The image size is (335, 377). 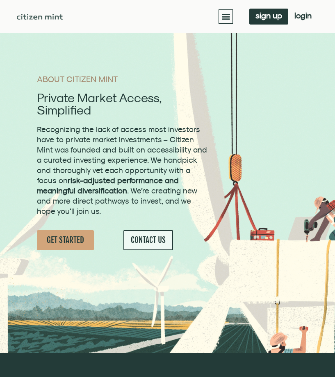 What do you see at coordinates (268, 16) in the screenshot?
I see `a: sign up` at bounding box center [268, 16].